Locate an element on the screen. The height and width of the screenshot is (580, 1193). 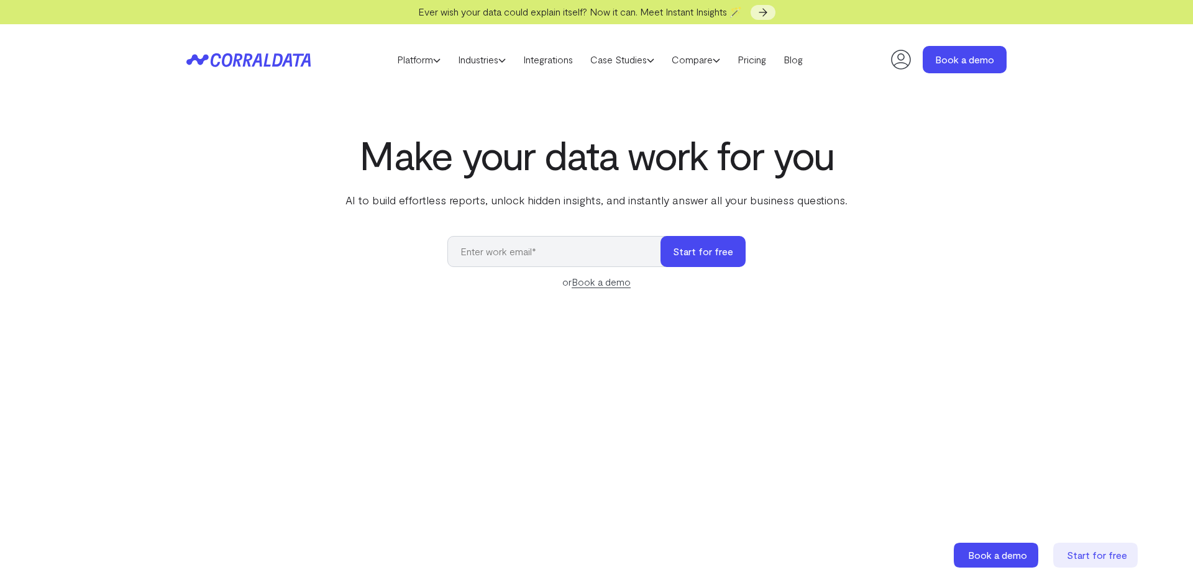
a: Start for free is located at coordinates (1096, 555).